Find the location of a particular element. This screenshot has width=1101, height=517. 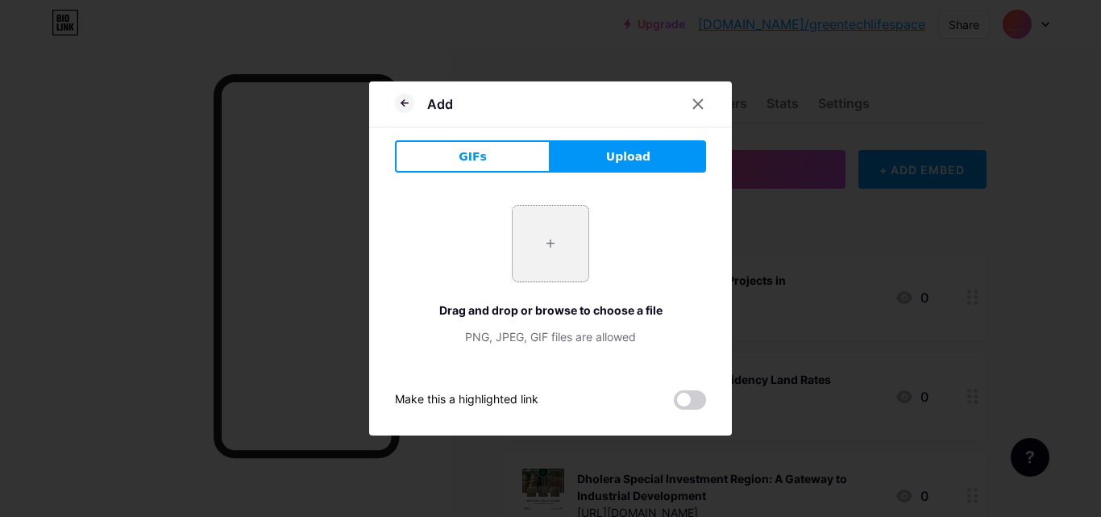

span: GIFs is located at coordinates (472, 156).